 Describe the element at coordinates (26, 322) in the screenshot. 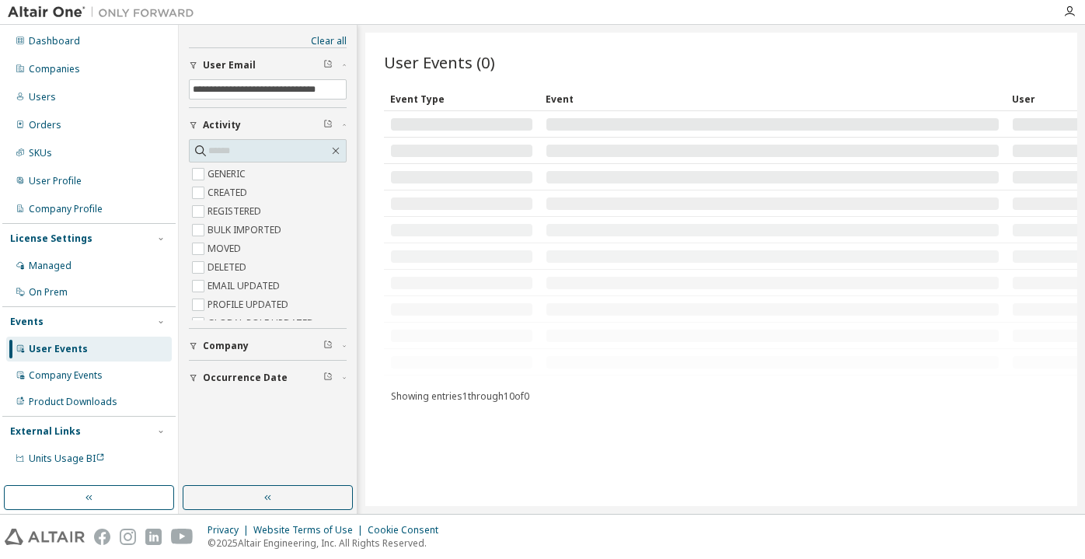

I see `div: Events` at that location.